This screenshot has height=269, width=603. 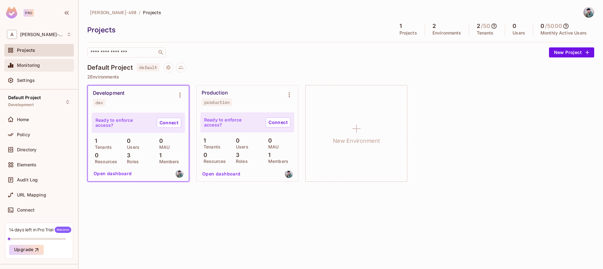 What do you see at coordinates (27, 150) in the screenshot?
I see `span: Directory` at bounding box center [27, 150].